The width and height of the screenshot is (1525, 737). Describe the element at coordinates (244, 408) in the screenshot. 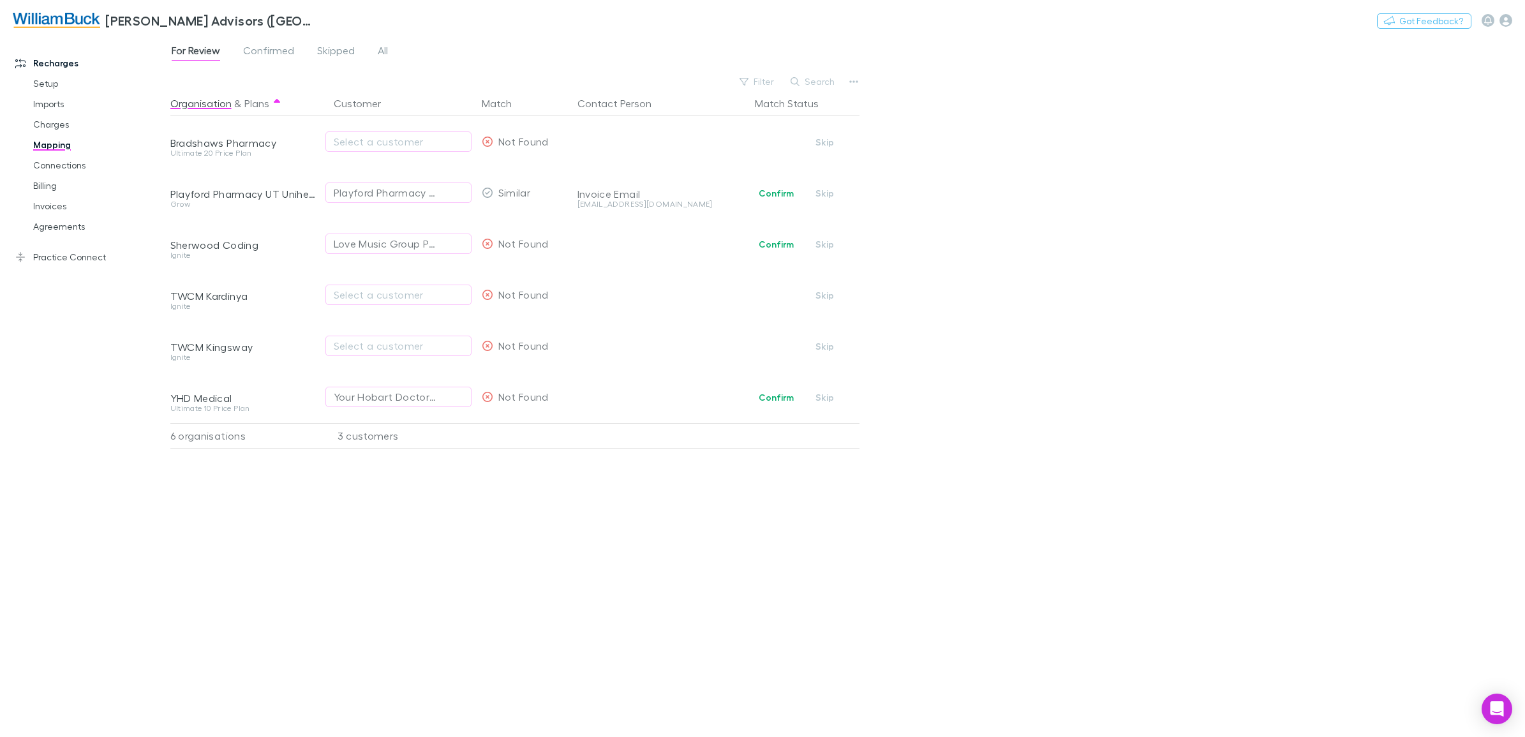

I see `div: Ultimate 10 Price Plan` at that location.